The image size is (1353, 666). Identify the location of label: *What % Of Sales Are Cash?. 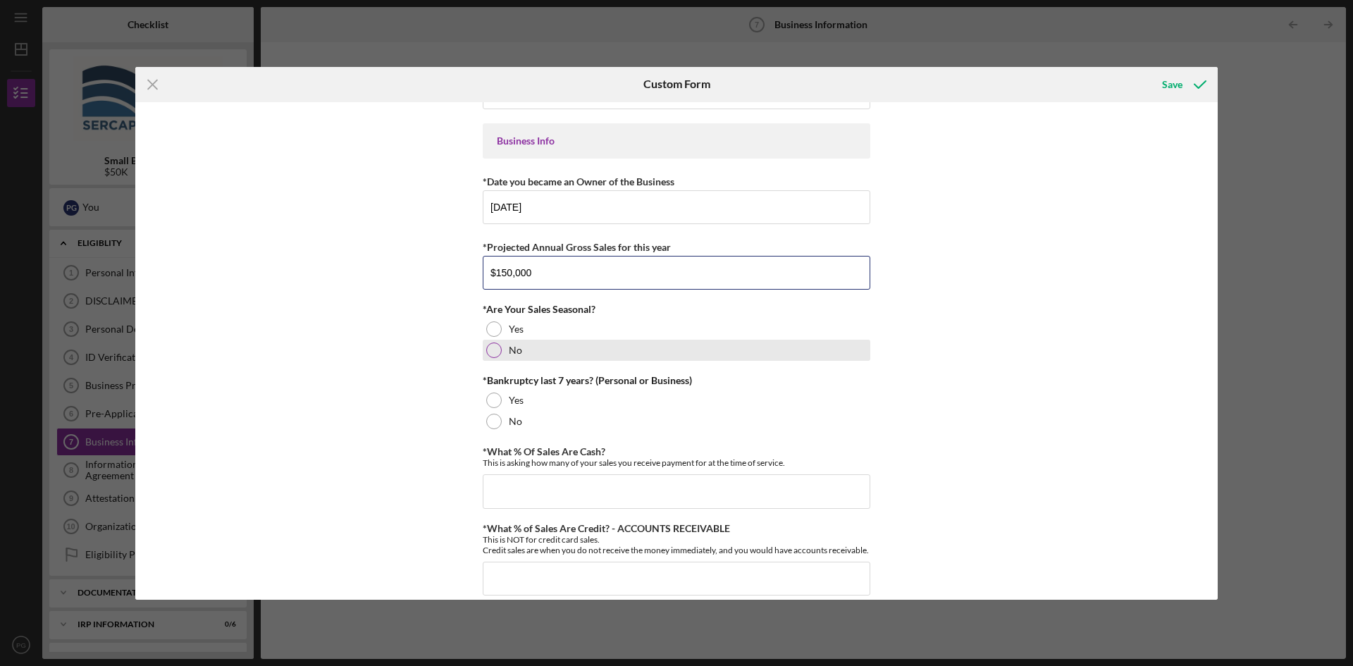
(544, 451).